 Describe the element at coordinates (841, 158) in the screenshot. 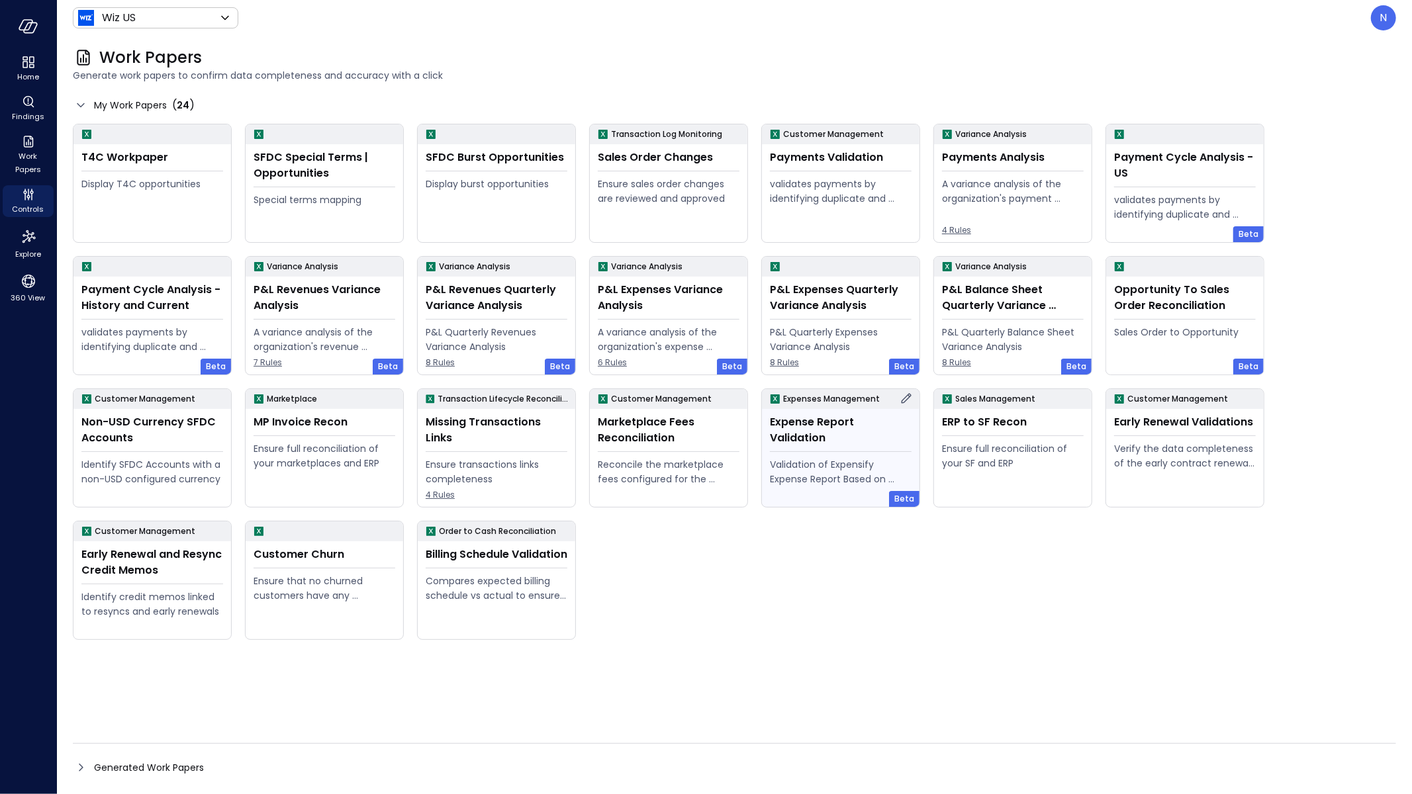

I see `div: Payments Validation` at that location.